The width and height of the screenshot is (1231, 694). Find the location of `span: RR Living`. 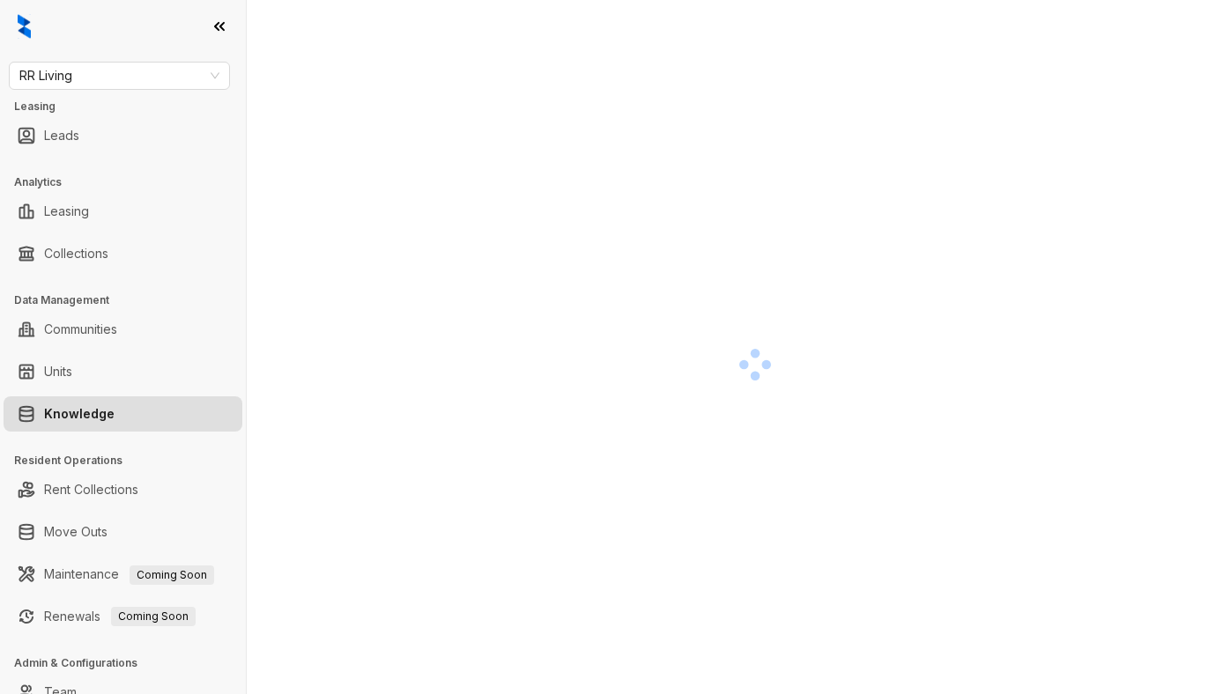

span: RR Living is located at coordinates (119, 76).